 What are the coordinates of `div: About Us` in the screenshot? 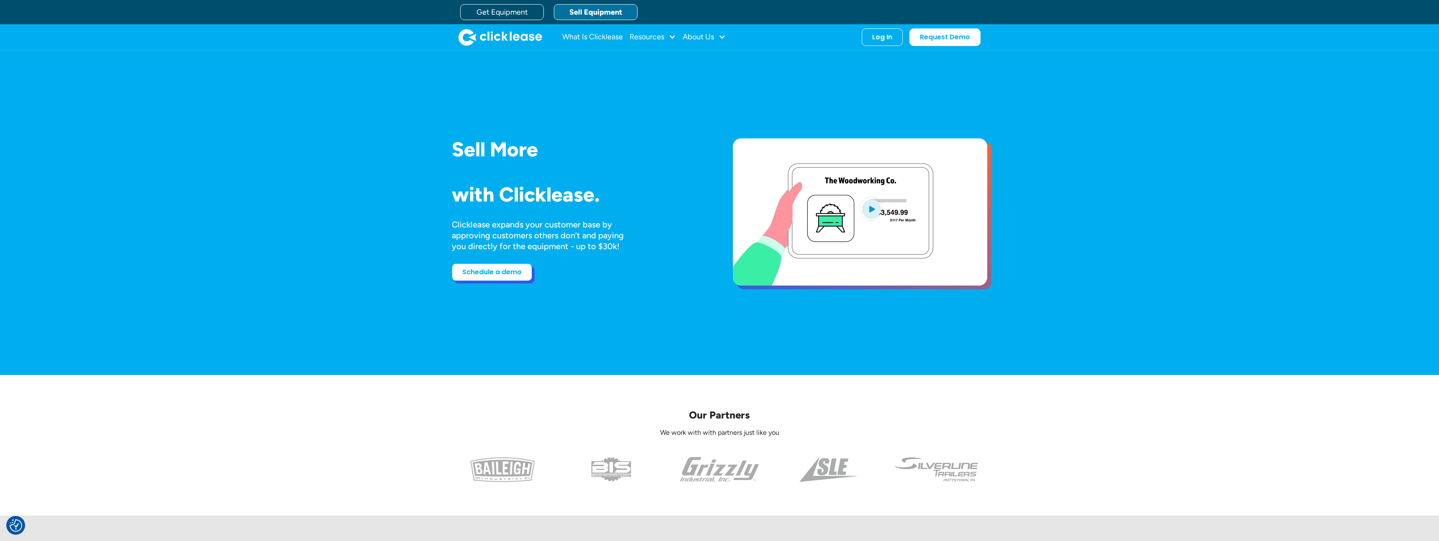 It's located at (704, 37).